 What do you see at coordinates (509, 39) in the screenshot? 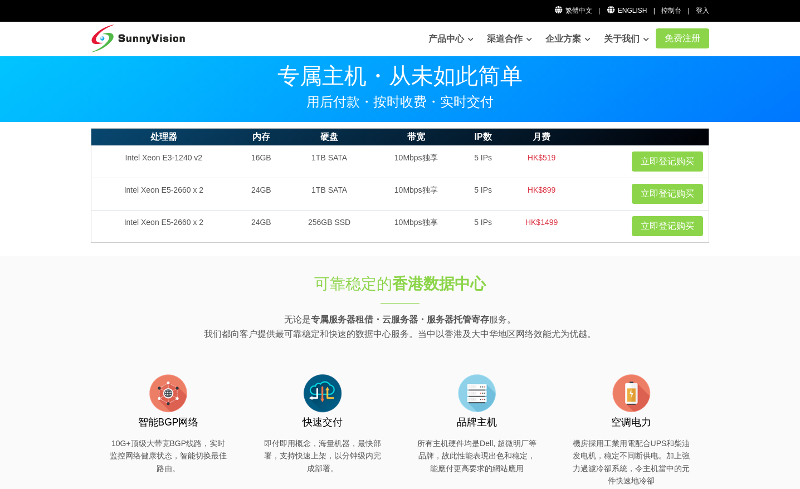
I see `a: 渠道合作` at bounding box center [509, 39].